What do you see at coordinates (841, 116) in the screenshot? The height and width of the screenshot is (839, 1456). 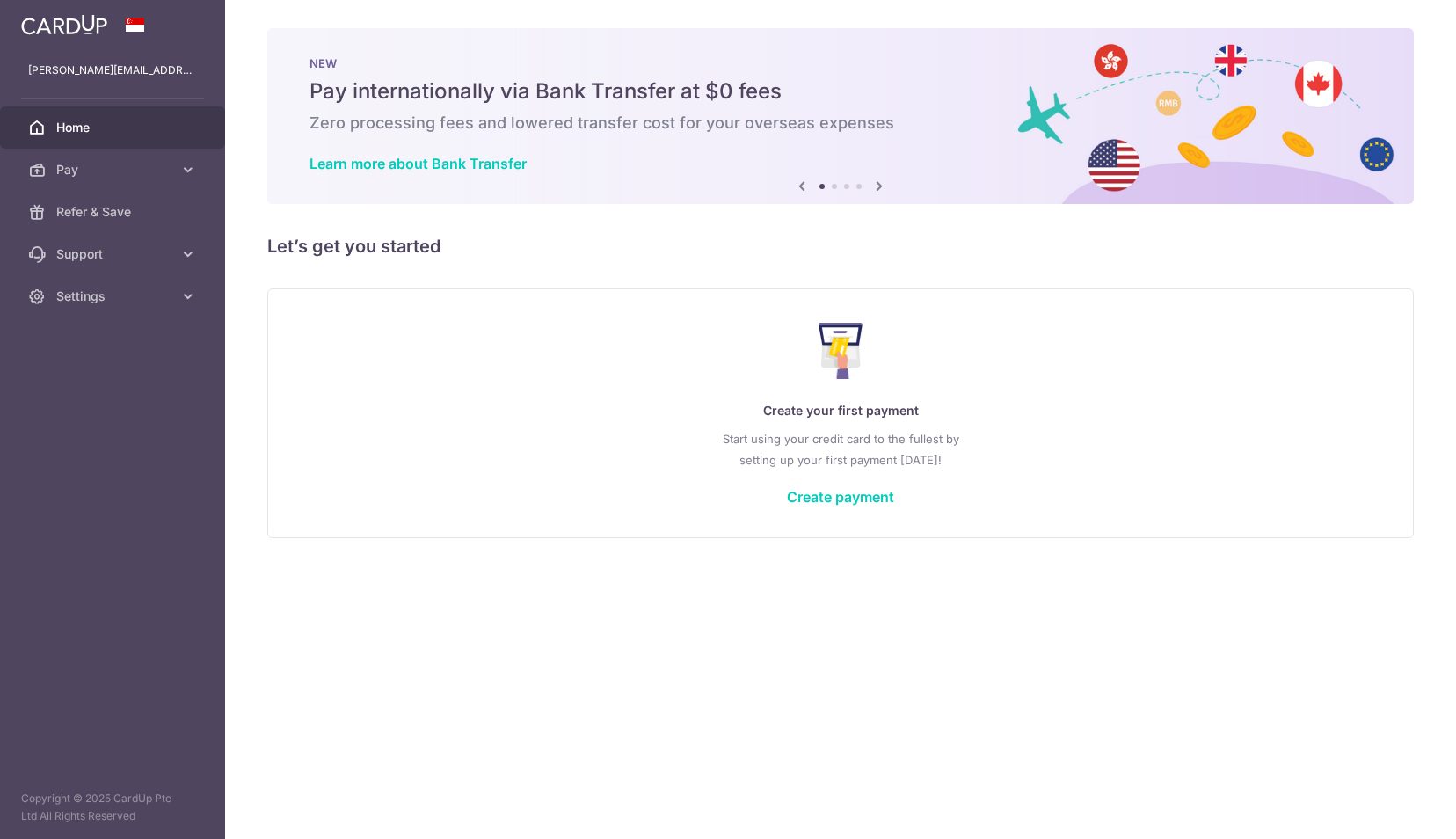 I see `img: Bank transfer banner` at bounding box center [841, 116].